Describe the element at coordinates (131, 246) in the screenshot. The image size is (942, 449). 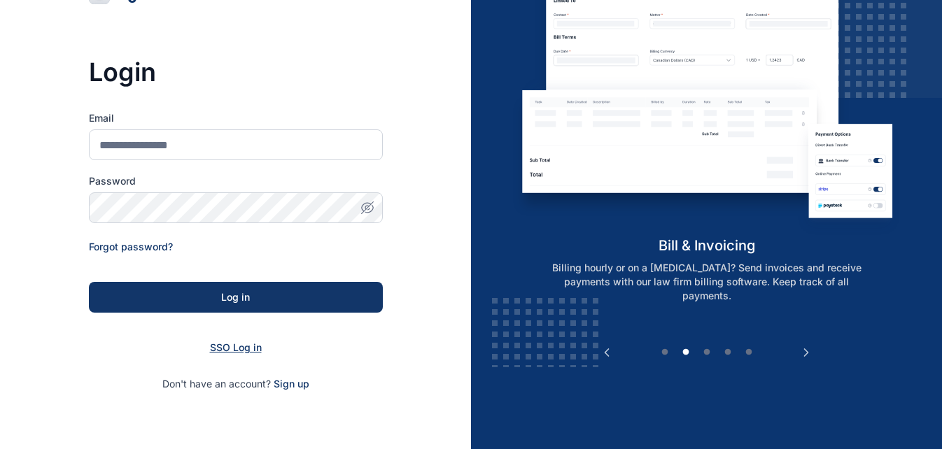
I see `span: Forgot password?` at that location.